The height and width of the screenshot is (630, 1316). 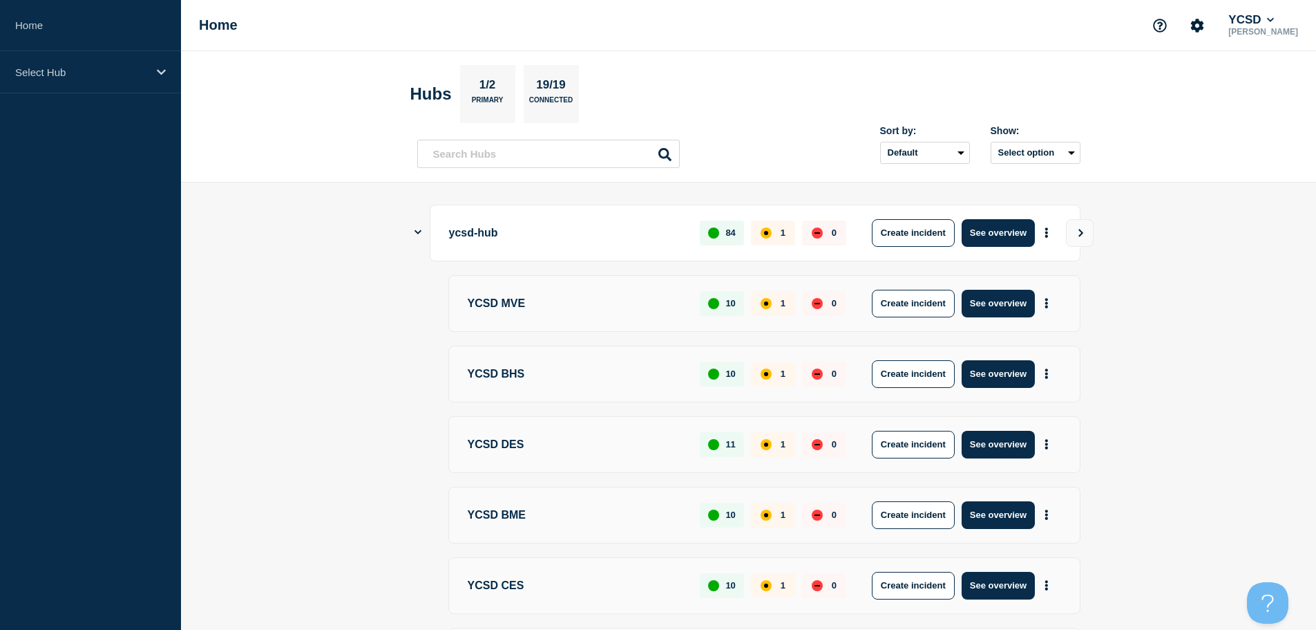 I want to click on input: Search Hubs, so click(x=549, y=153).